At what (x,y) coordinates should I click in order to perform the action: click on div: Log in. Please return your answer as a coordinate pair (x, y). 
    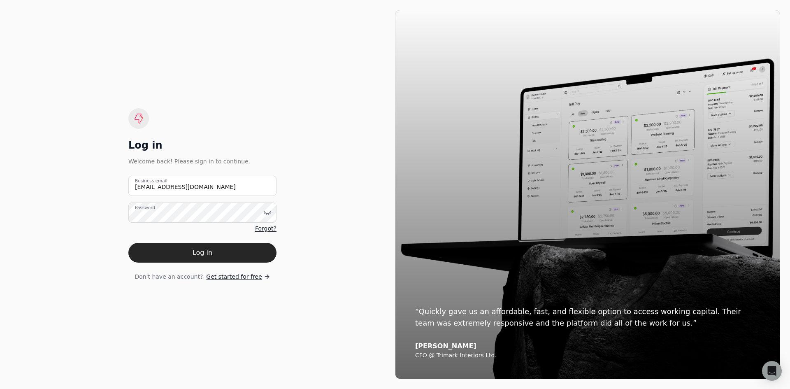
    Looking at the image, I should click on (202, 145).